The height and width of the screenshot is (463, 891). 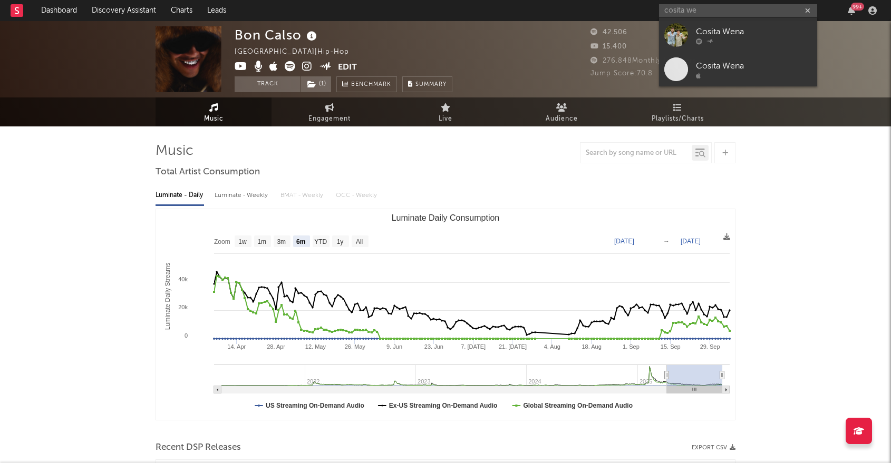 What do you see at coordinates (738, 11) in the screenshot?
I see `input: Search for artists` at bounding box center [738, 11].